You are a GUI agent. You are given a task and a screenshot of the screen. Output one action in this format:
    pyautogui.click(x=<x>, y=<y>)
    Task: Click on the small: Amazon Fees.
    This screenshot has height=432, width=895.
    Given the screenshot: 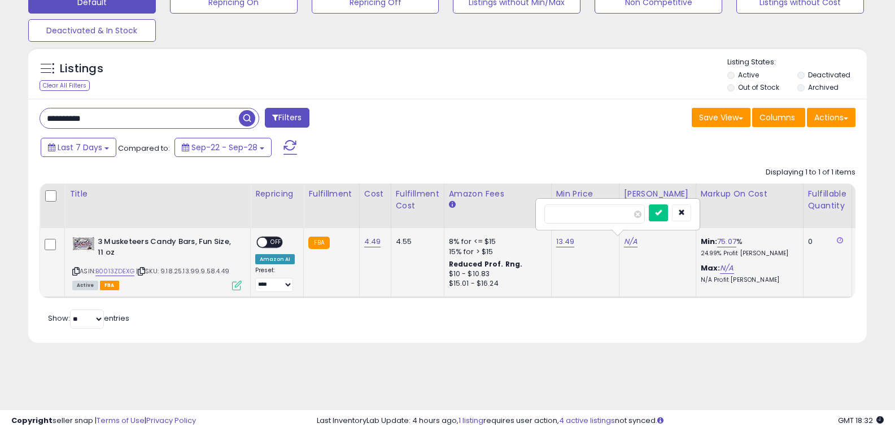 What is the action you would take?
    pyautogui.click(x=452, y=205)
    